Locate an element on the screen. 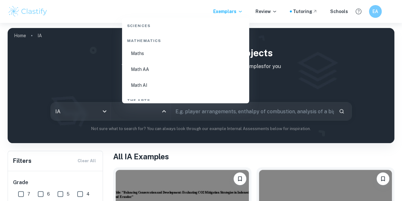  div: Sciences is located at coordinates (186, 24).